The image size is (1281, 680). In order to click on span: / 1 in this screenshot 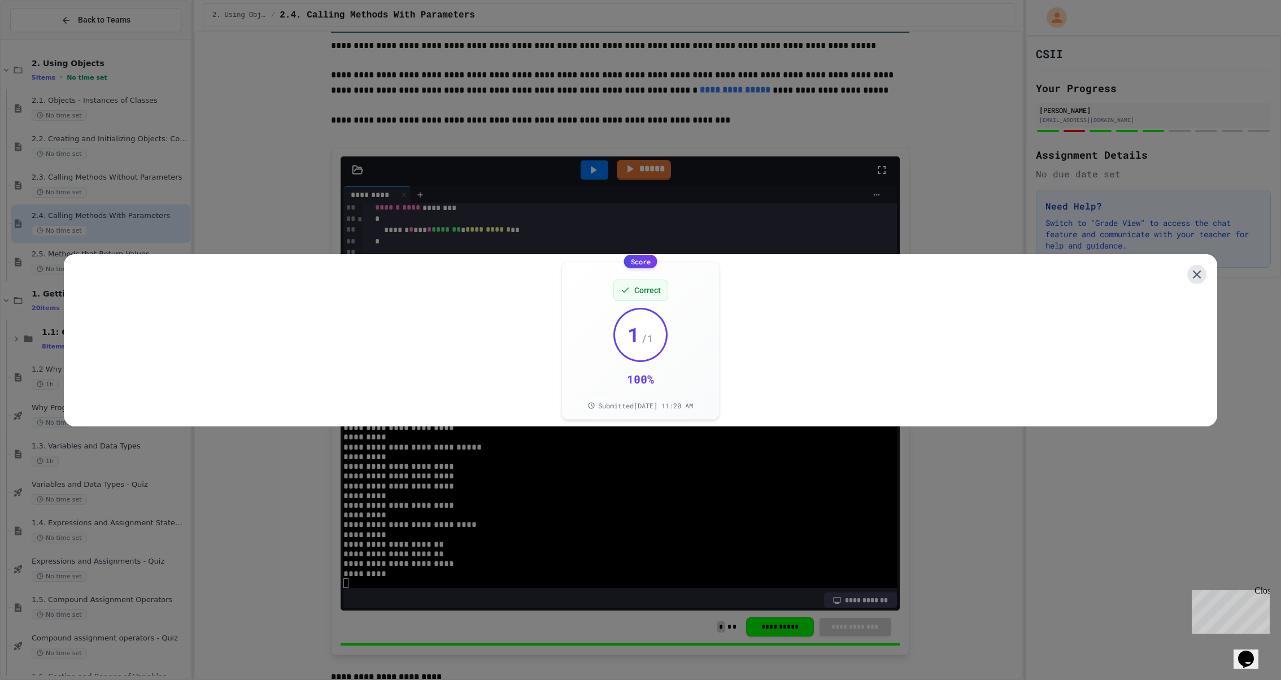, I will do `click(647, 338)`.